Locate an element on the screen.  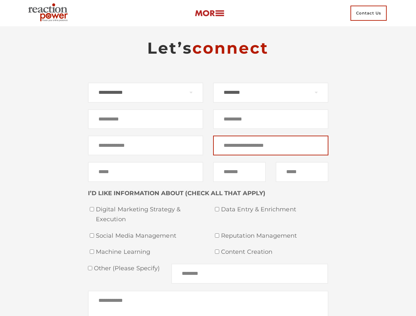
span: Content Creation is located at coordinates (274, 252).